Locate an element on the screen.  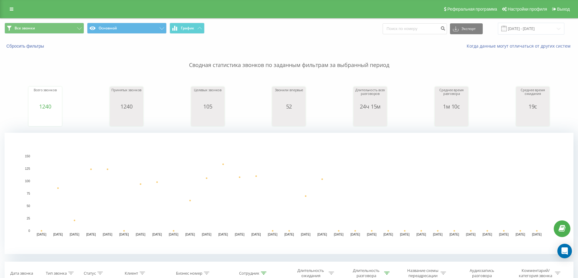
input: Поиск по номеру is located at coordinates (415, 29).